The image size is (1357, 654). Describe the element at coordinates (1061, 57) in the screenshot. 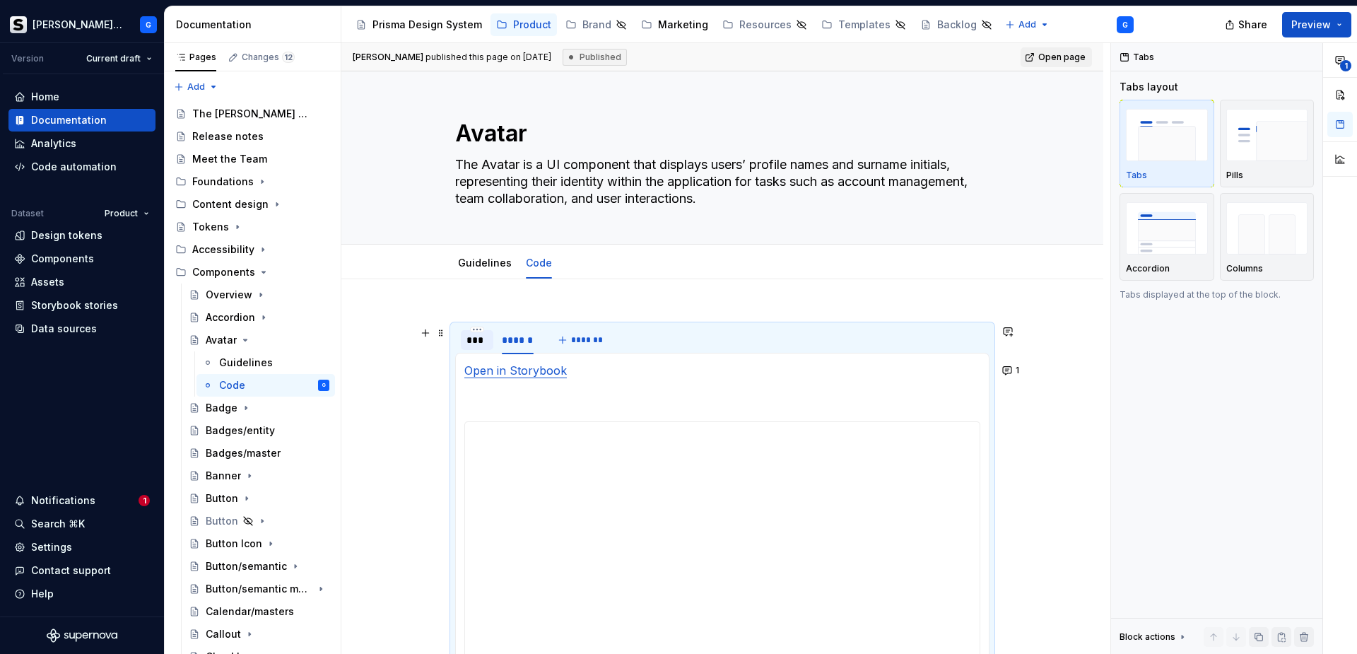

I see `span: Open page` at that location.